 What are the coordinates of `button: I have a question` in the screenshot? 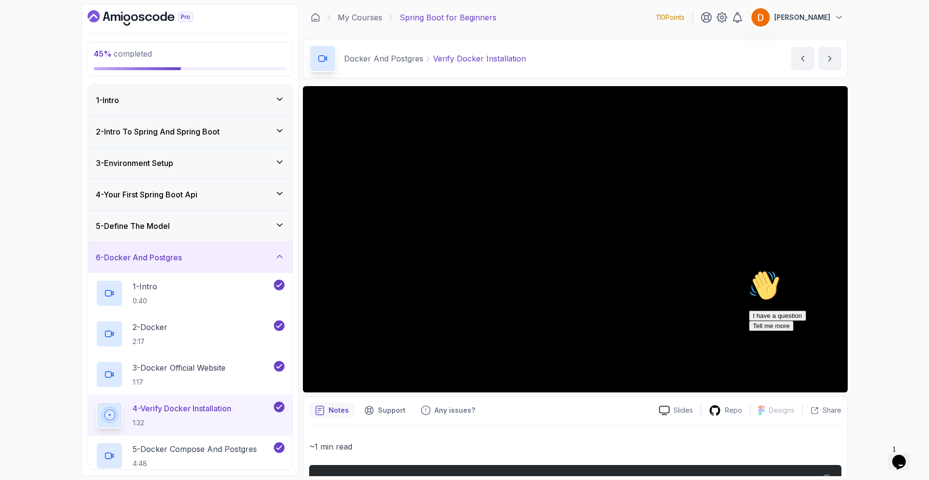 It's located at (32, 49).